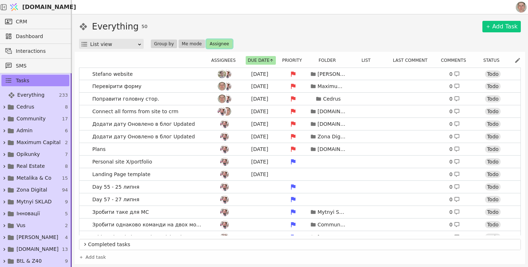 Image resolution: width=528 pixels, height=267 pixels. I want to click on span: 7, so click(66, 154).